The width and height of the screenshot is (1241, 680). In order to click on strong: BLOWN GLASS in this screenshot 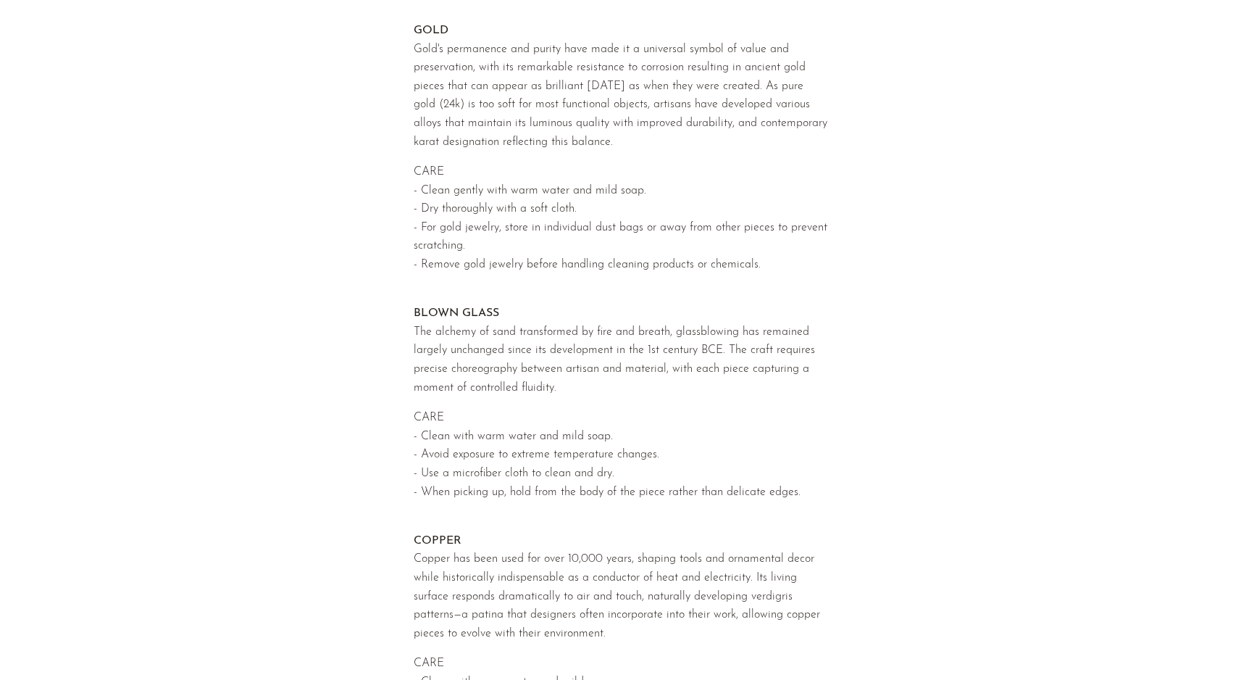, I will do `click(457, 313)`.